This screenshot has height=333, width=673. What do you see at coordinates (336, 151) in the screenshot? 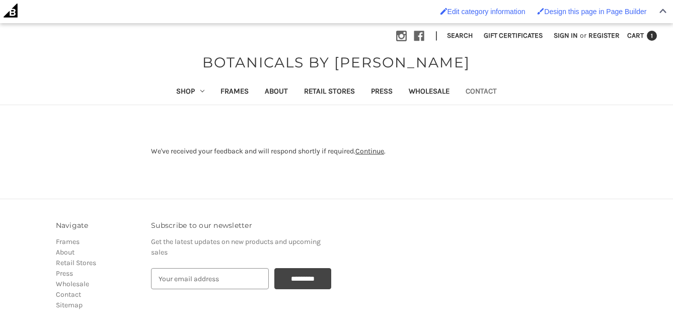
I see `div: We've received your feedback and will respond shortly if required. .` at bounding box center [336, 151].